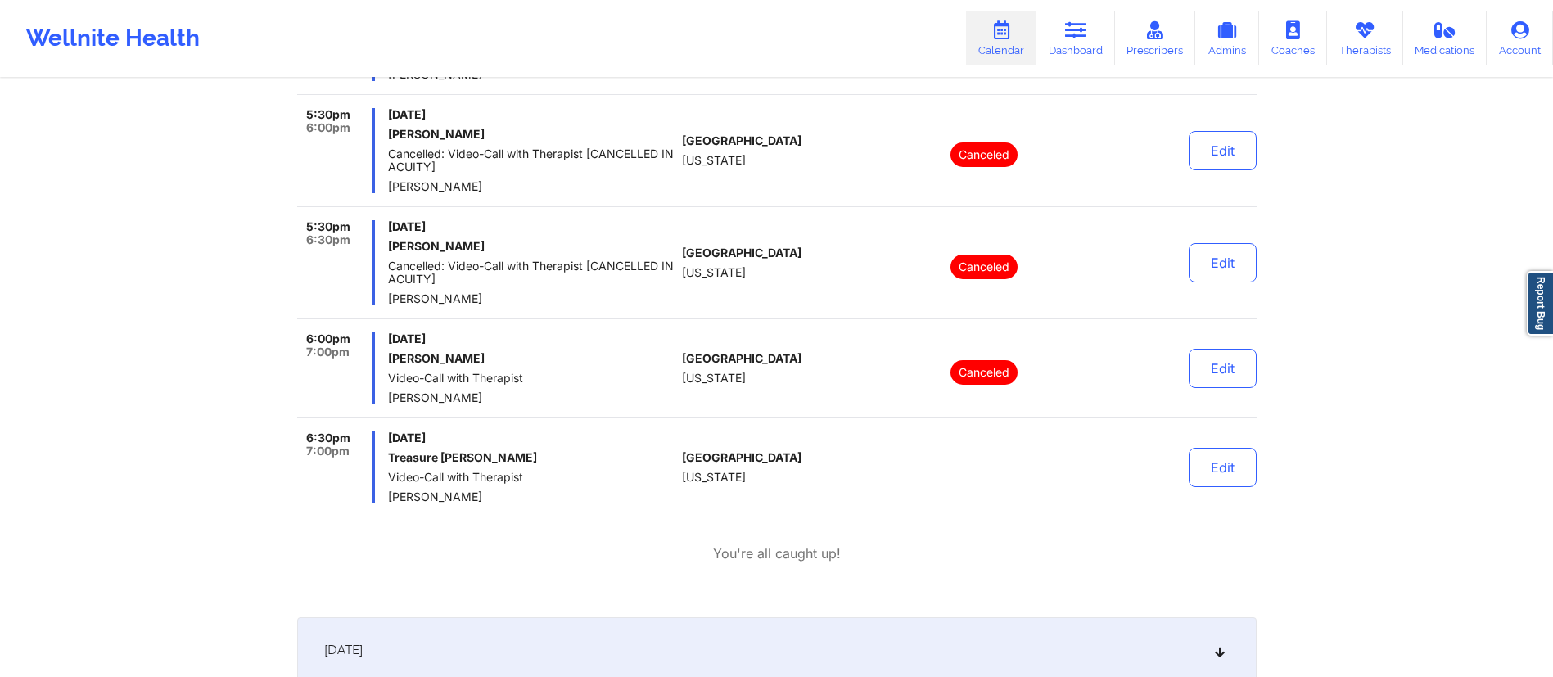 Image resolution: width=1553 pixels, height=677 pixels. I want to click on a: Calendar, so click(1002, 38).